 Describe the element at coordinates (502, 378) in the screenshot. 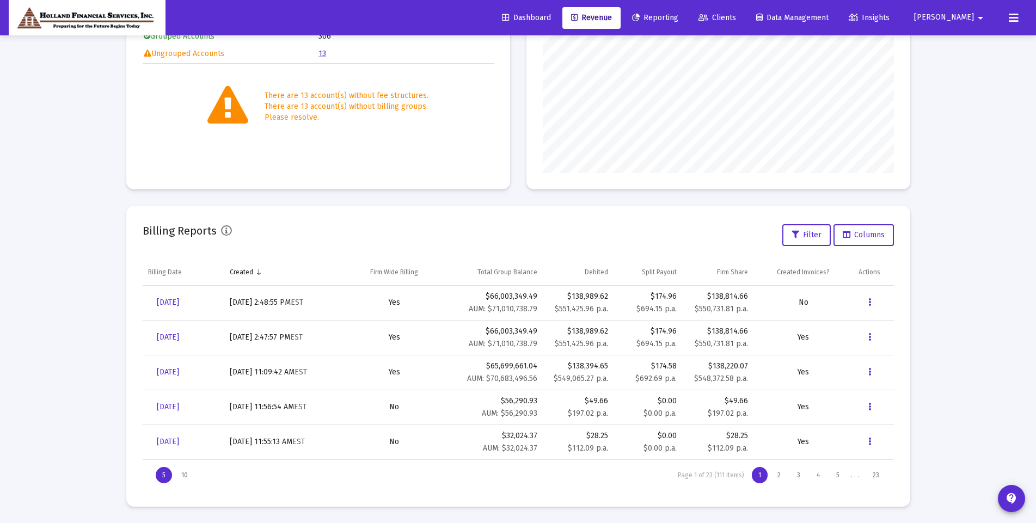

I see `small: AUM: $70,683,496.56` at that location.